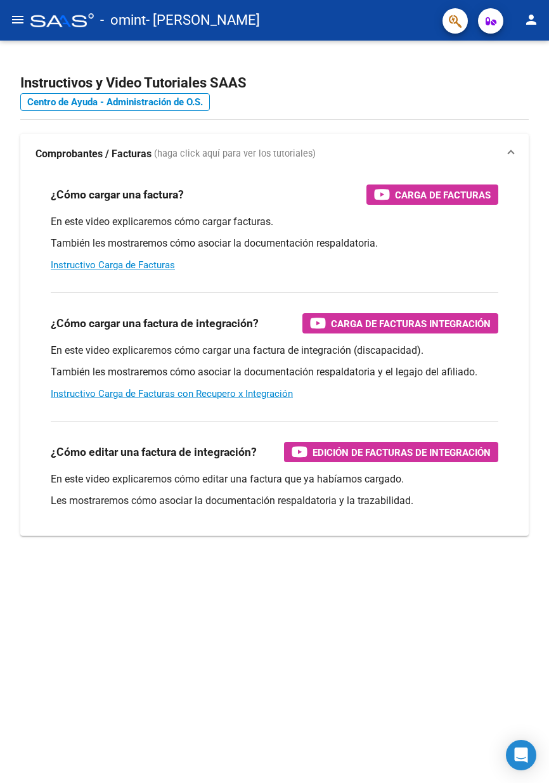  What do you see at coordinates (531, 20) in the screenshot?
I see `mat-icon: person` at bounding box center [531, 20].